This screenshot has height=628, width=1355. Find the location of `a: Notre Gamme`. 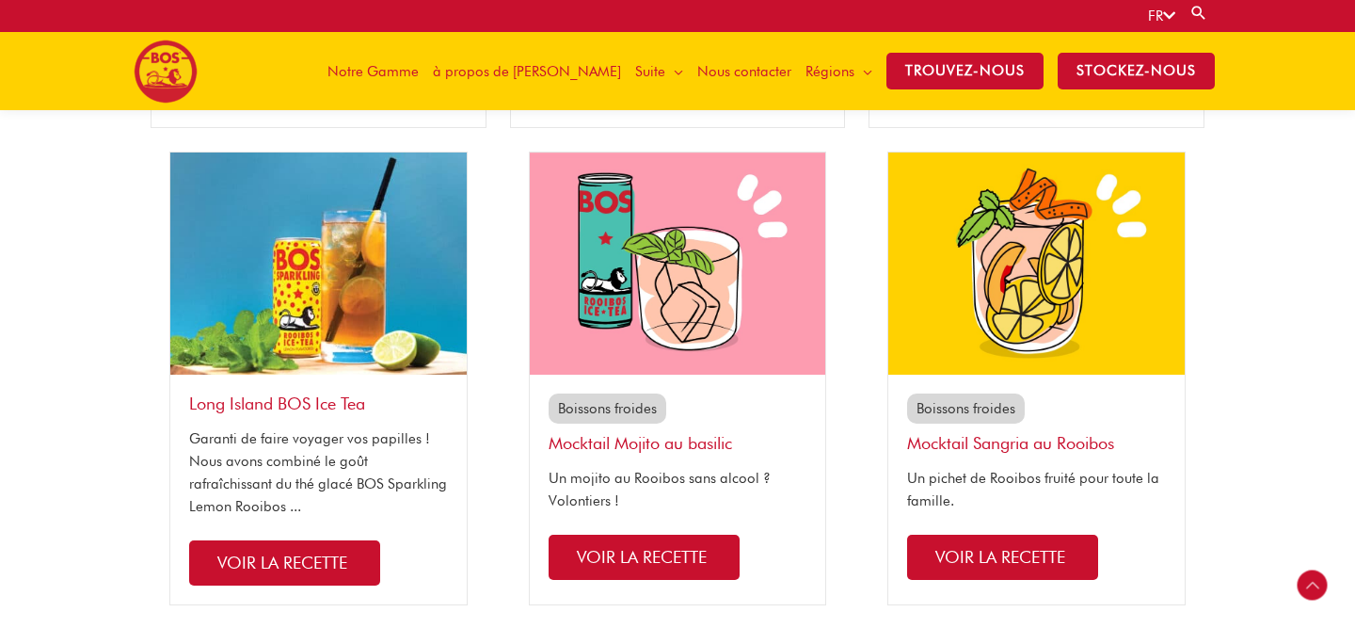

a: Notre Gamme is located at coordinates (374, 71).